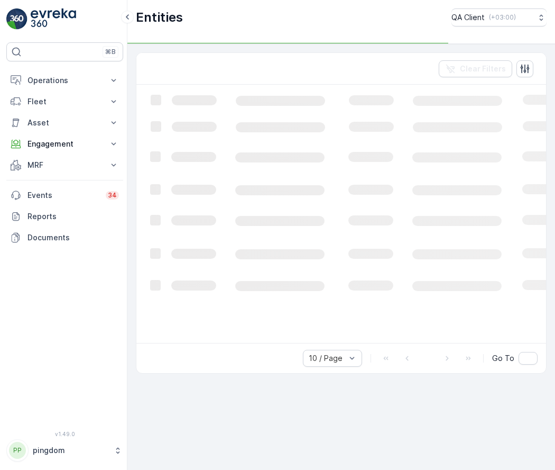  What do you see at coordinates (17, 450) in the screenshot?
I see `div: PP` at bounding box center [17, 450].